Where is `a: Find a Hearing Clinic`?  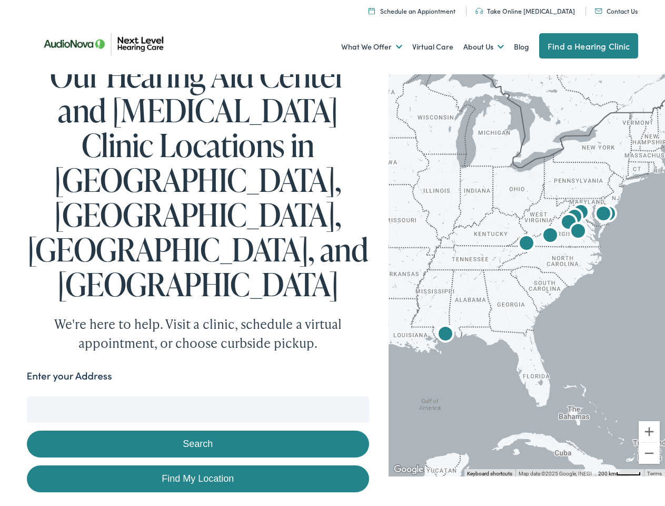
a: Find a Hearing Clinic is located at coordinates (589, 46).